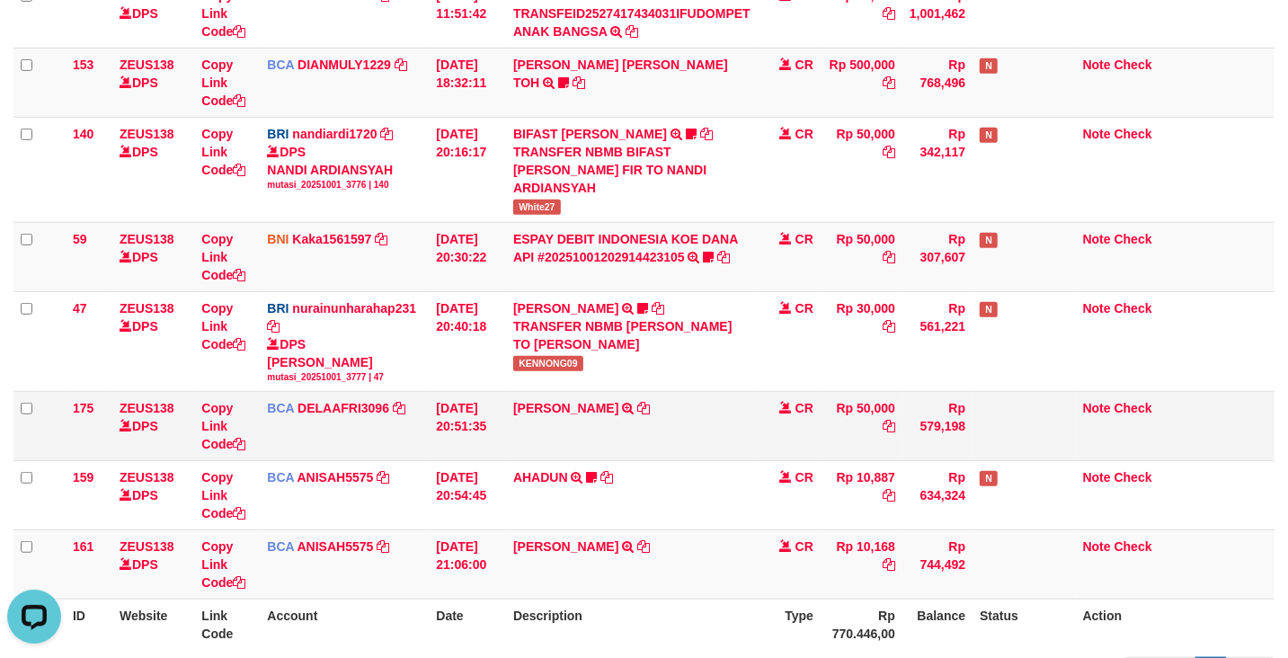 This screenshot has height=658, width=1288. Describe the element at coordinates (278, 239) in the screenshot. I see `span: BNI` at that location.